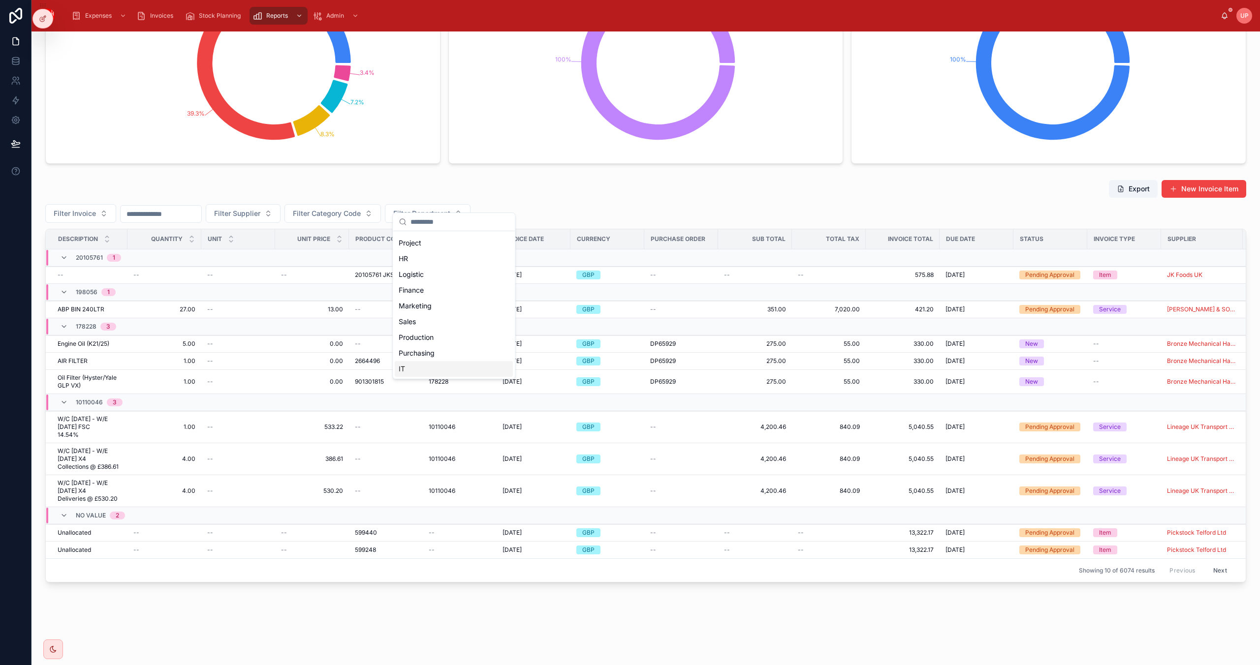 The height and width of the screenshot is (665, 1260). I want to click on span: 2664496, so click(367, 361).